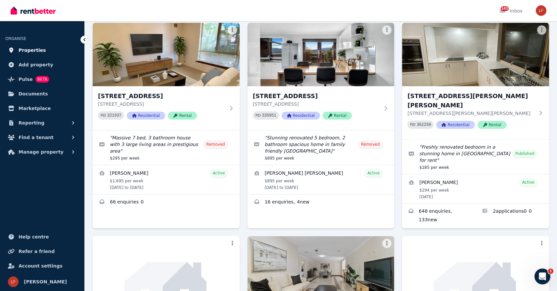 The height and width of the screenshot is (291, 557). What do you see at coordinates (512, 216) in the screenshot?
I see `a: Applications for 40 Tatlock Way, Stratton` at bounding box center [512, 216].